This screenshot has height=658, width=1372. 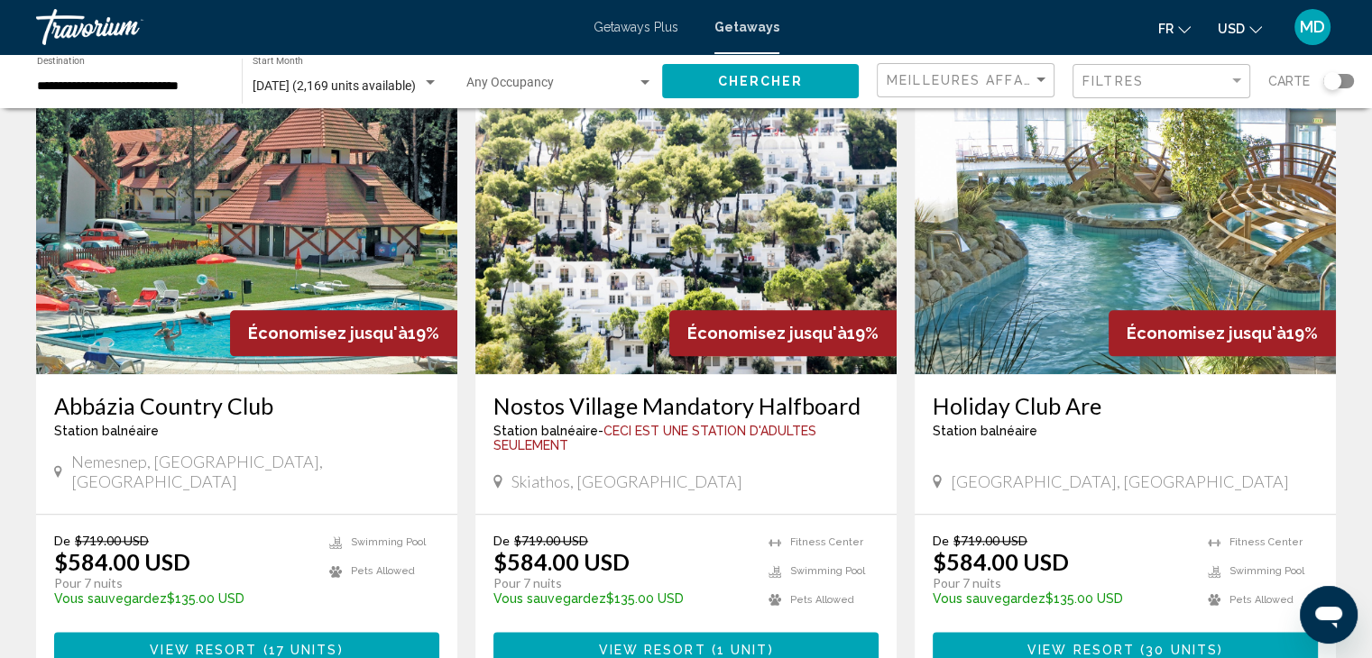 What do you see at coordinates (1113, 81) in the screenshot?
I see `span: Filtres` at bounding box center [1113, 81].